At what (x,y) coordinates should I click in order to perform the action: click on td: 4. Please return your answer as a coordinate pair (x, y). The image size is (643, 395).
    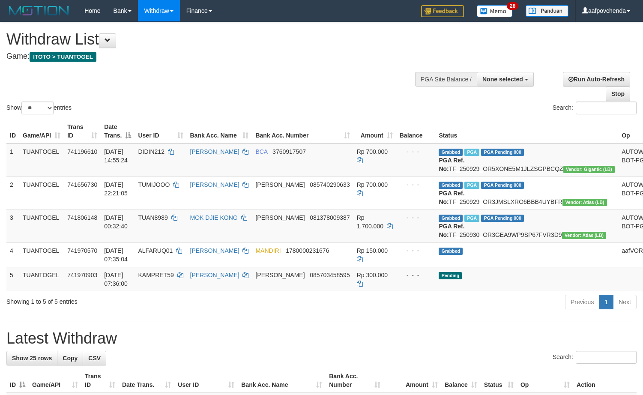
    Looking at the image, I should click on (13, 255).